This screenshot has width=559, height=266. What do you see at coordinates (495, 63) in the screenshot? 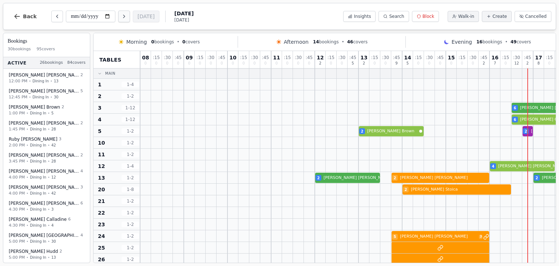
I see `span: 7` at bounding box center [495, 63].